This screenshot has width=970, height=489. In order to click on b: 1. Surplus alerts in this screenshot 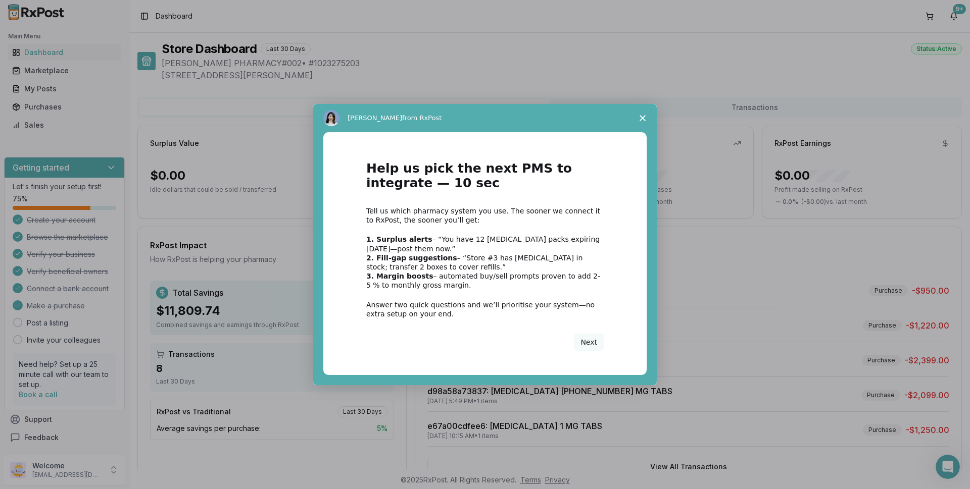, I will do `click(399, 239)`.